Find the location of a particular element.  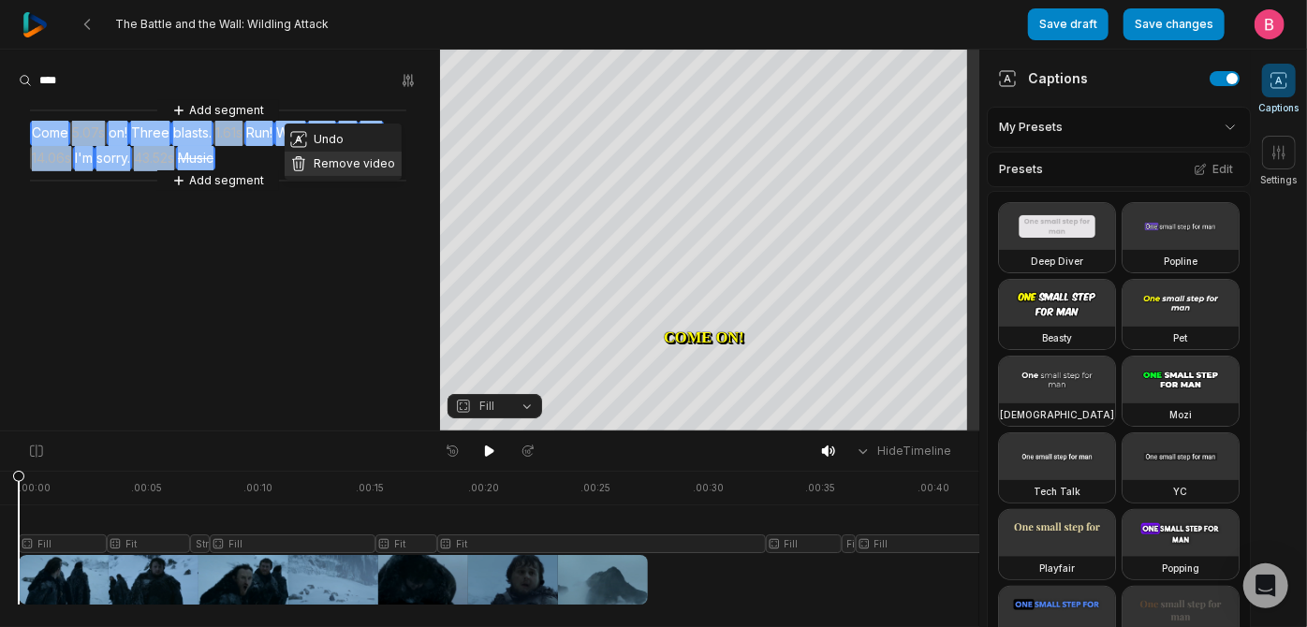

span: Music is located at coordinates (196, 158).